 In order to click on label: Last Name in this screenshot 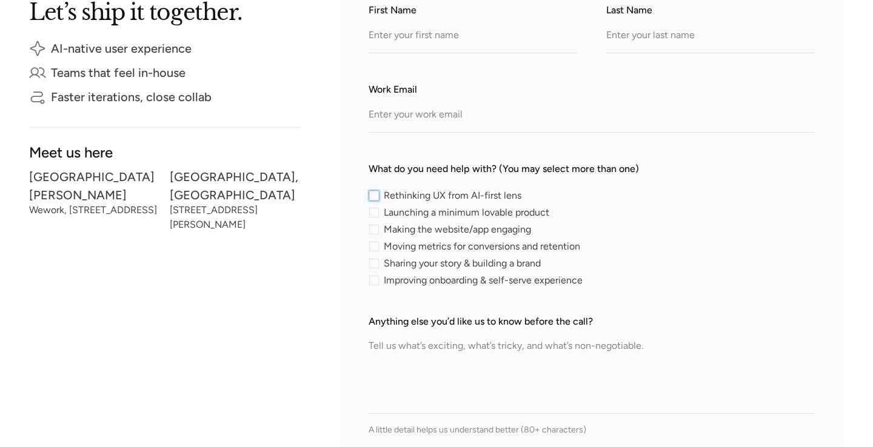, I will do `click(711, 10)`.